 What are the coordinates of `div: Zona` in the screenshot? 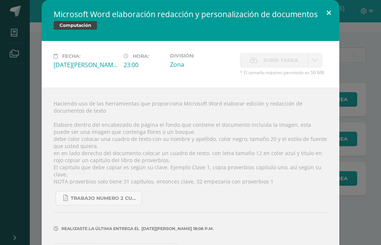 It's located at (202, 64).